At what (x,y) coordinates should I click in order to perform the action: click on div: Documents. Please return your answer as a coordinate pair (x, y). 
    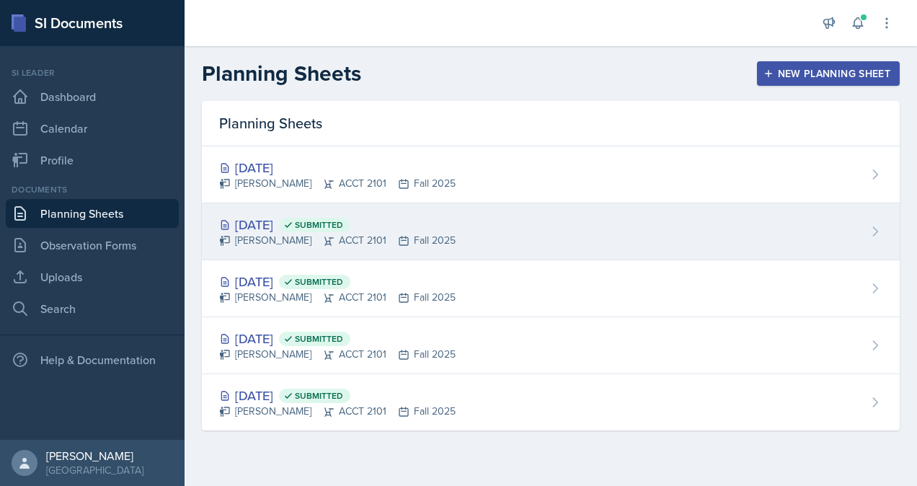
    Looking at the image, I should click on (92, 190).